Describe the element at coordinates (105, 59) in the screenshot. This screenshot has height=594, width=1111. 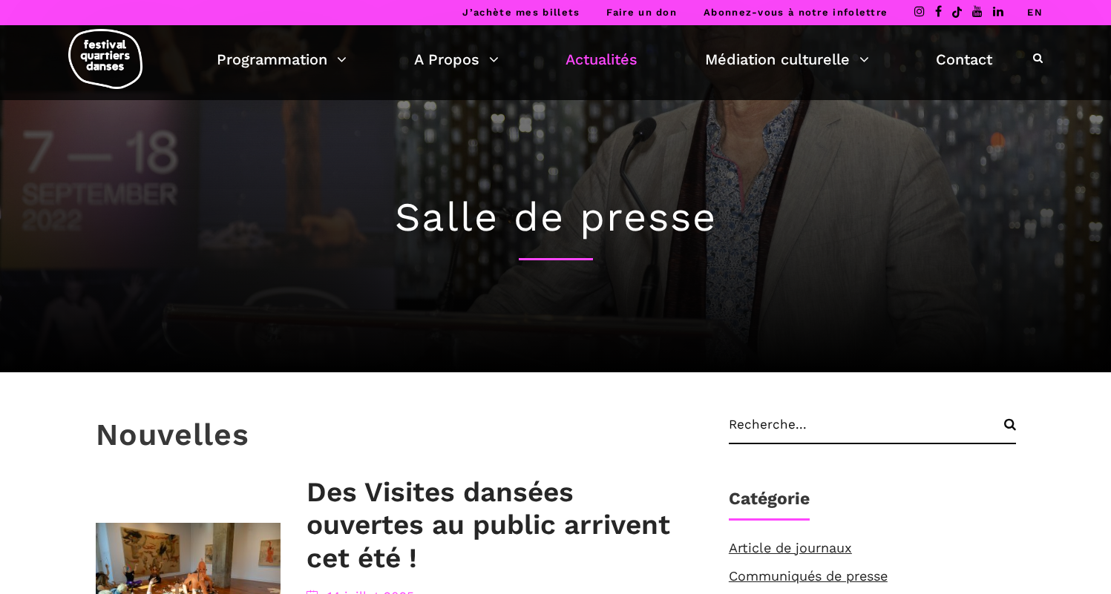
I see `img: logo-fqd-med` at that location.